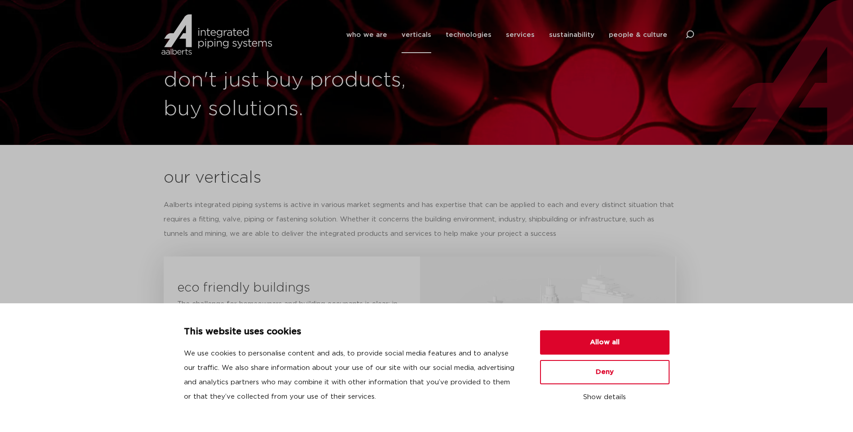 The width and height of the screenshot is (853, 432). I want to click on a: verticals, so click(416, 35).